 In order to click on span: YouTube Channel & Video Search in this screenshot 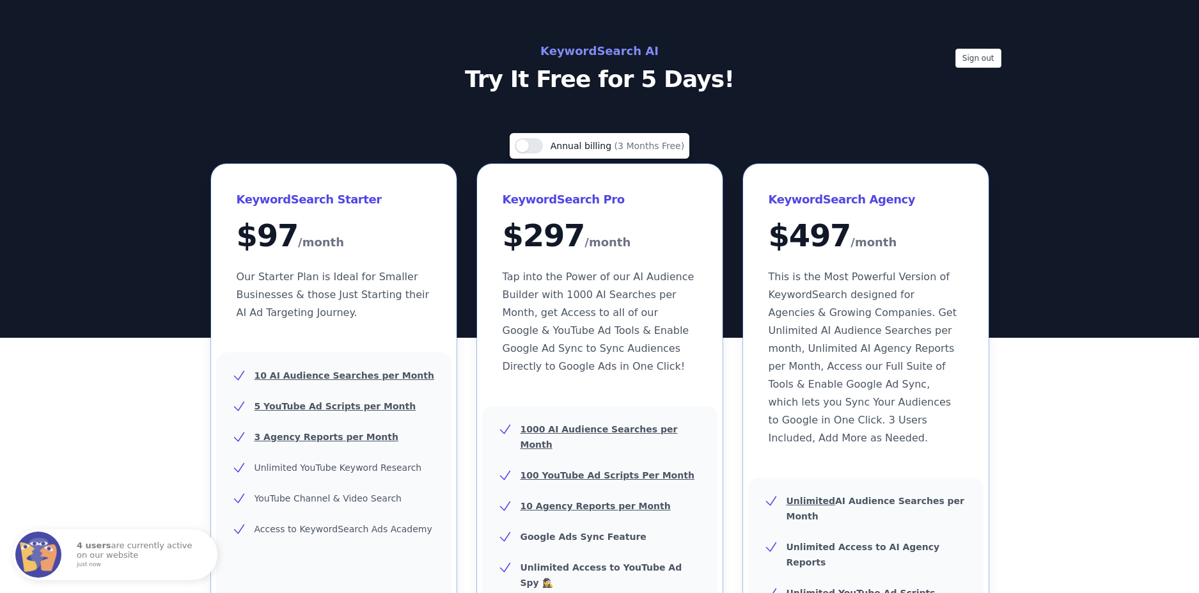, I will do `click(328, 498)`.